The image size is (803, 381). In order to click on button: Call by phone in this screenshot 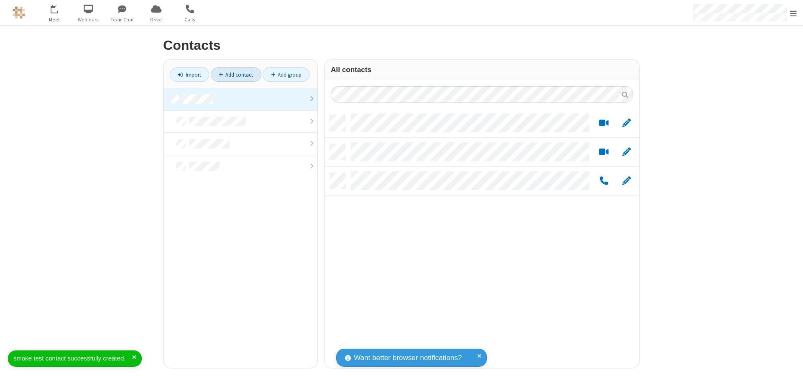, I will do `click(604, 181)`.